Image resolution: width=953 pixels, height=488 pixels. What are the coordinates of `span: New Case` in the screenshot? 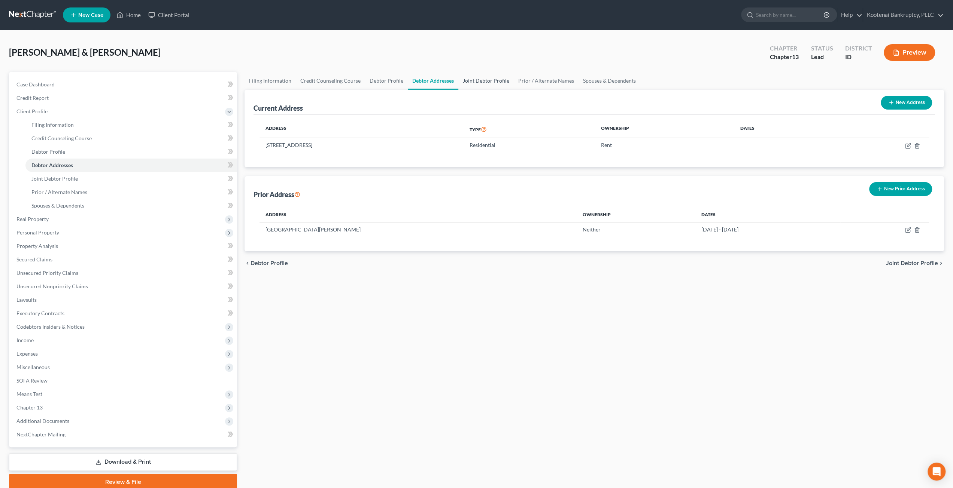 It's located at (91, 15).